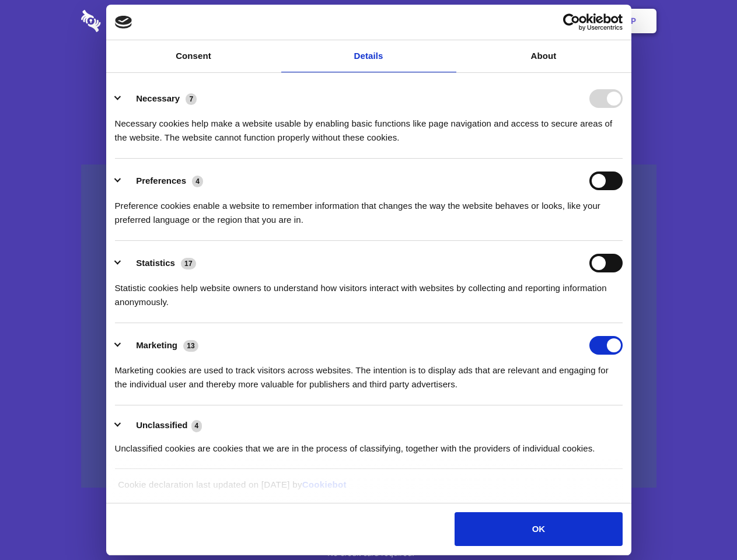  What do you see at coordinates (163, 181) in the screenshot?
I see `button: Preferences (4)` at bounding box center [163, 181].